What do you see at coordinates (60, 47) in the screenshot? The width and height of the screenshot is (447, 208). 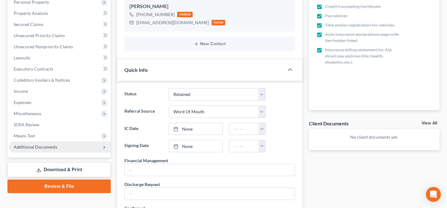 I see `a: Unsecured Nonpriority Claims` at bounding box center [60, 47].